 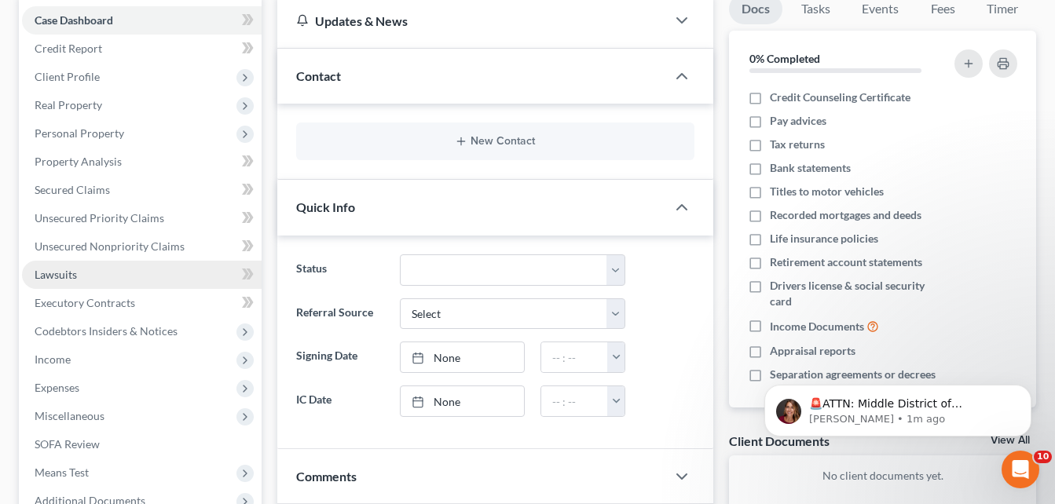 What do you see at coordinates (56, 274) in the screenshot?
I see `span: Lawsuits` at bounding box center [56, 274].